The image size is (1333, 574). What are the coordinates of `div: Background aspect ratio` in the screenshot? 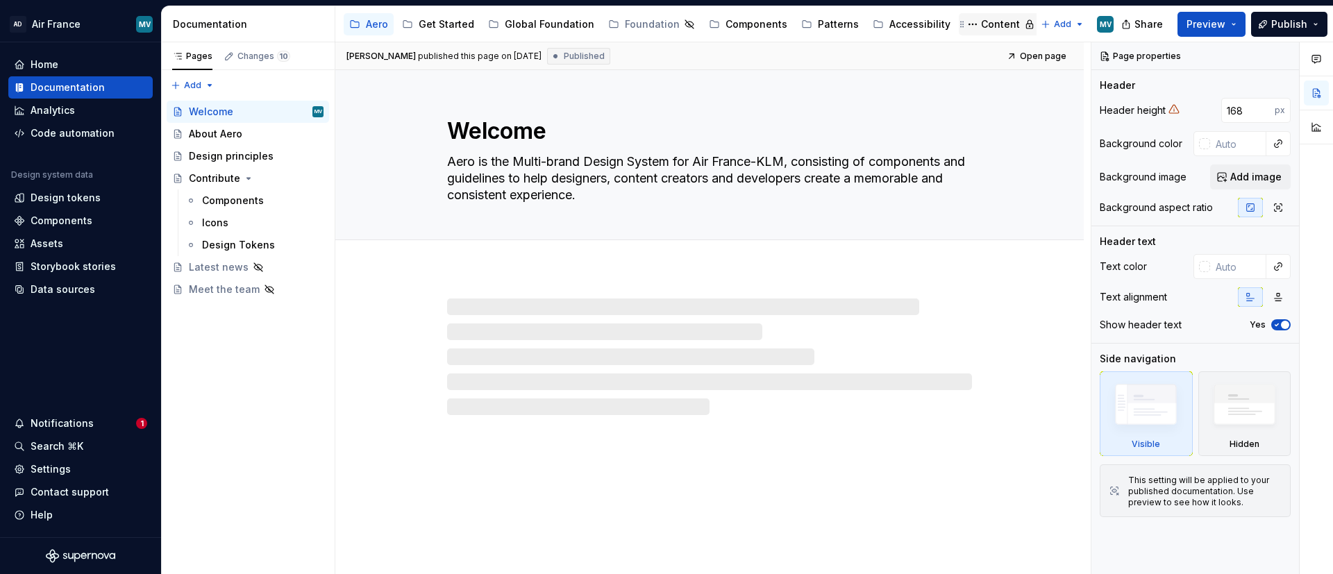 It's located at (1156, 208).